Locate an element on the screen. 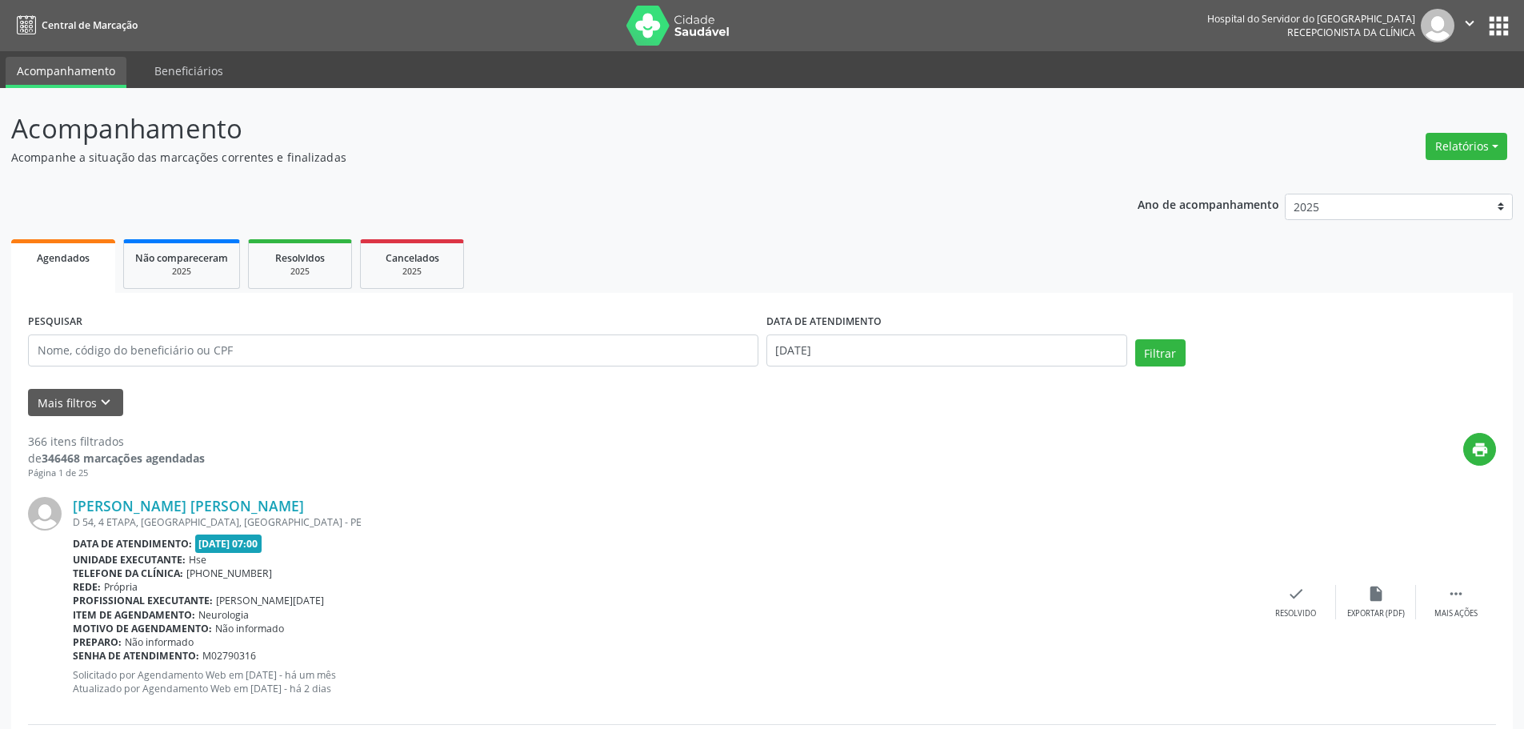 The height and width of the screenshot is (729, 1524). button: Mais filtroskeyboard_arrow_down is located at coordinates (75, 402).